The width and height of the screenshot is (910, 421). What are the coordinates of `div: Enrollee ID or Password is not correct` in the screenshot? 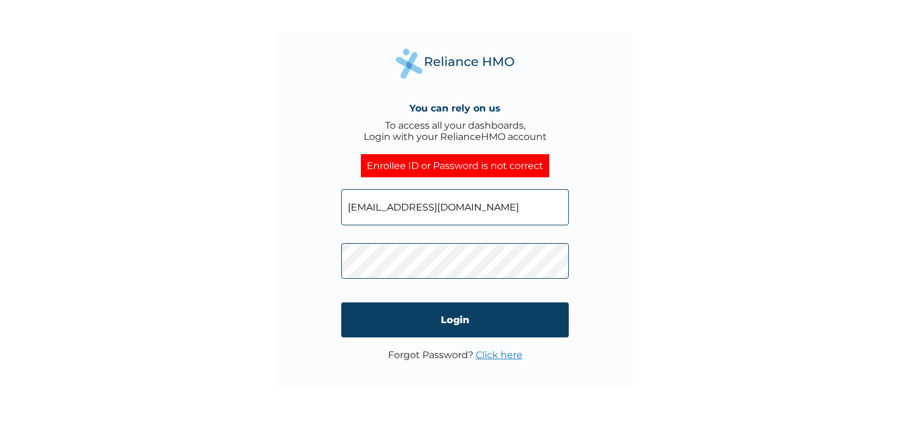 It's located at (455, 165).